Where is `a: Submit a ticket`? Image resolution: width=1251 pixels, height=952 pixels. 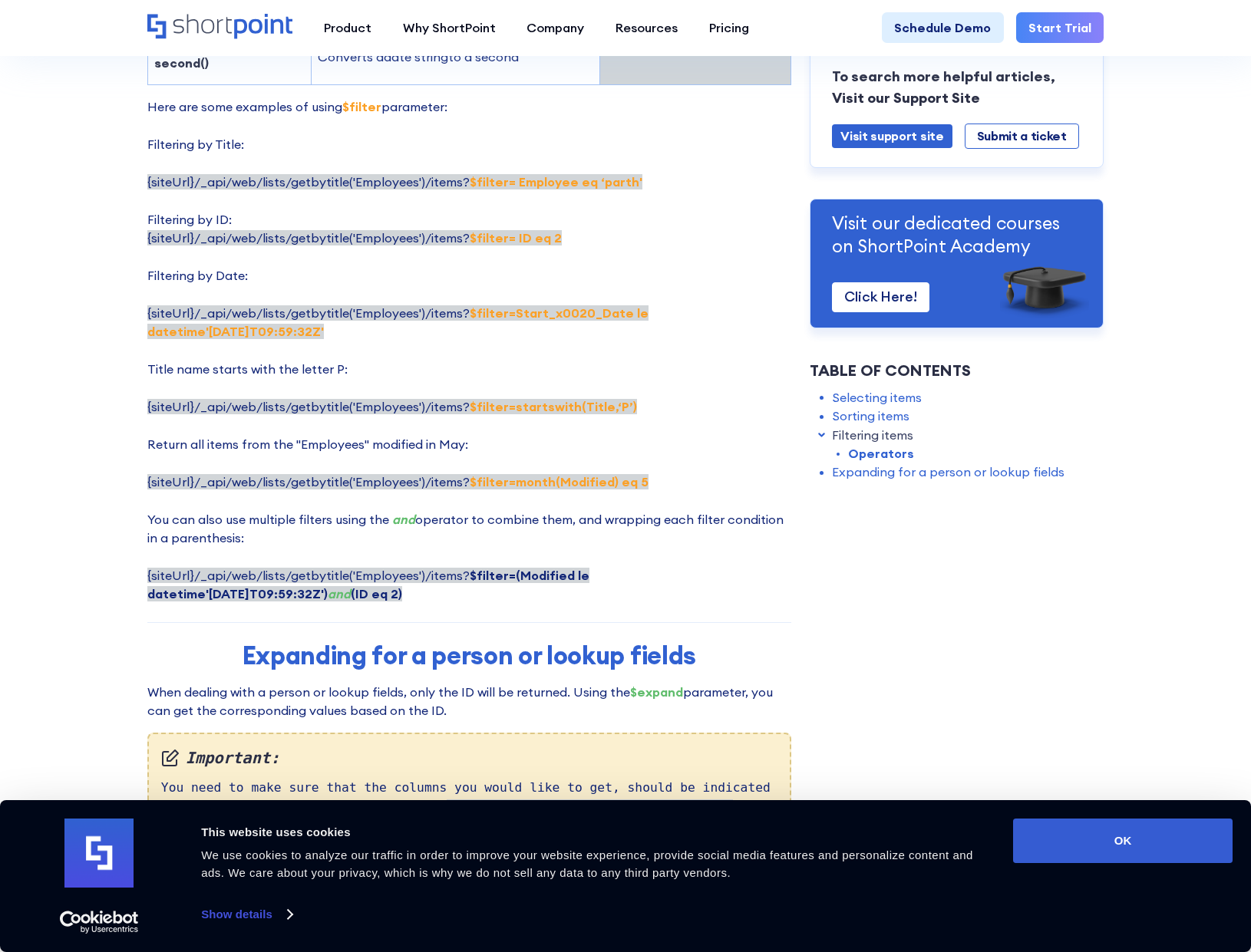 a: Submit a ticket is located at coordinates (1022, 136).